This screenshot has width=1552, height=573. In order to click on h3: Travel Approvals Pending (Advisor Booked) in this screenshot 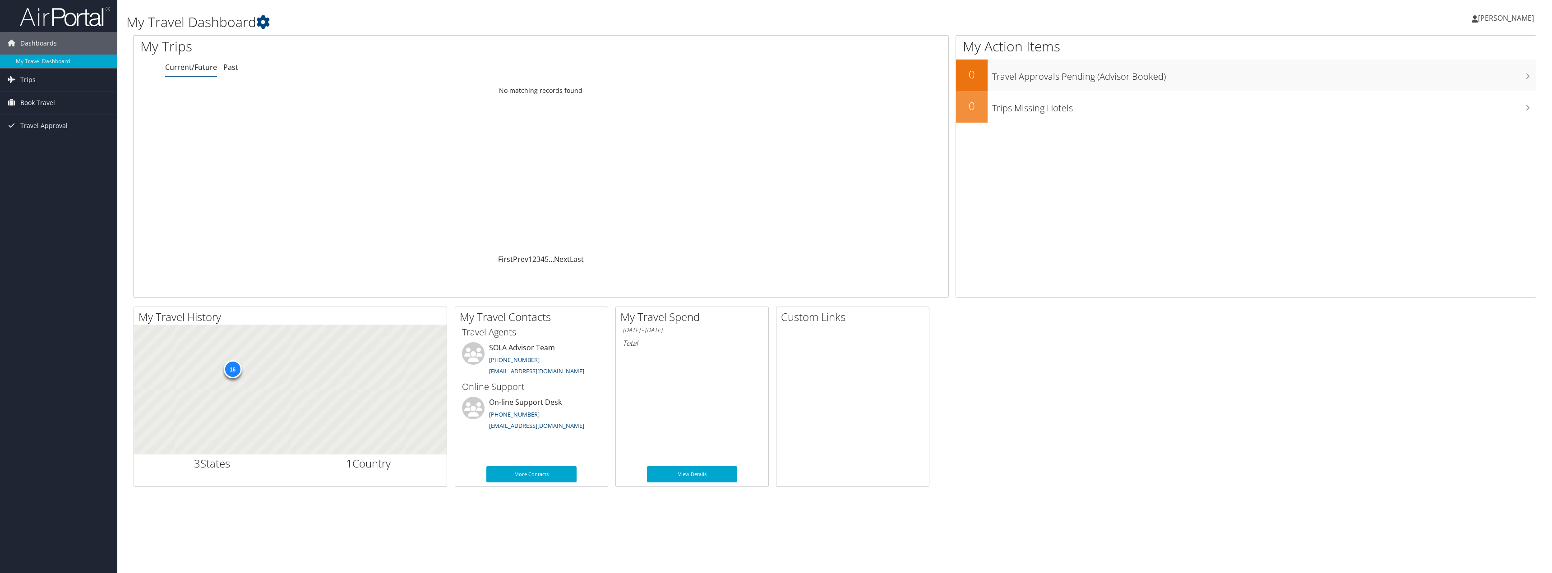, I will do `click(1264, 74)`.